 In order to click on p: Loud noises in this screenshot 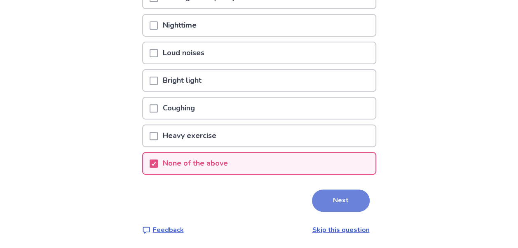, I will do `click(183, 53)`.